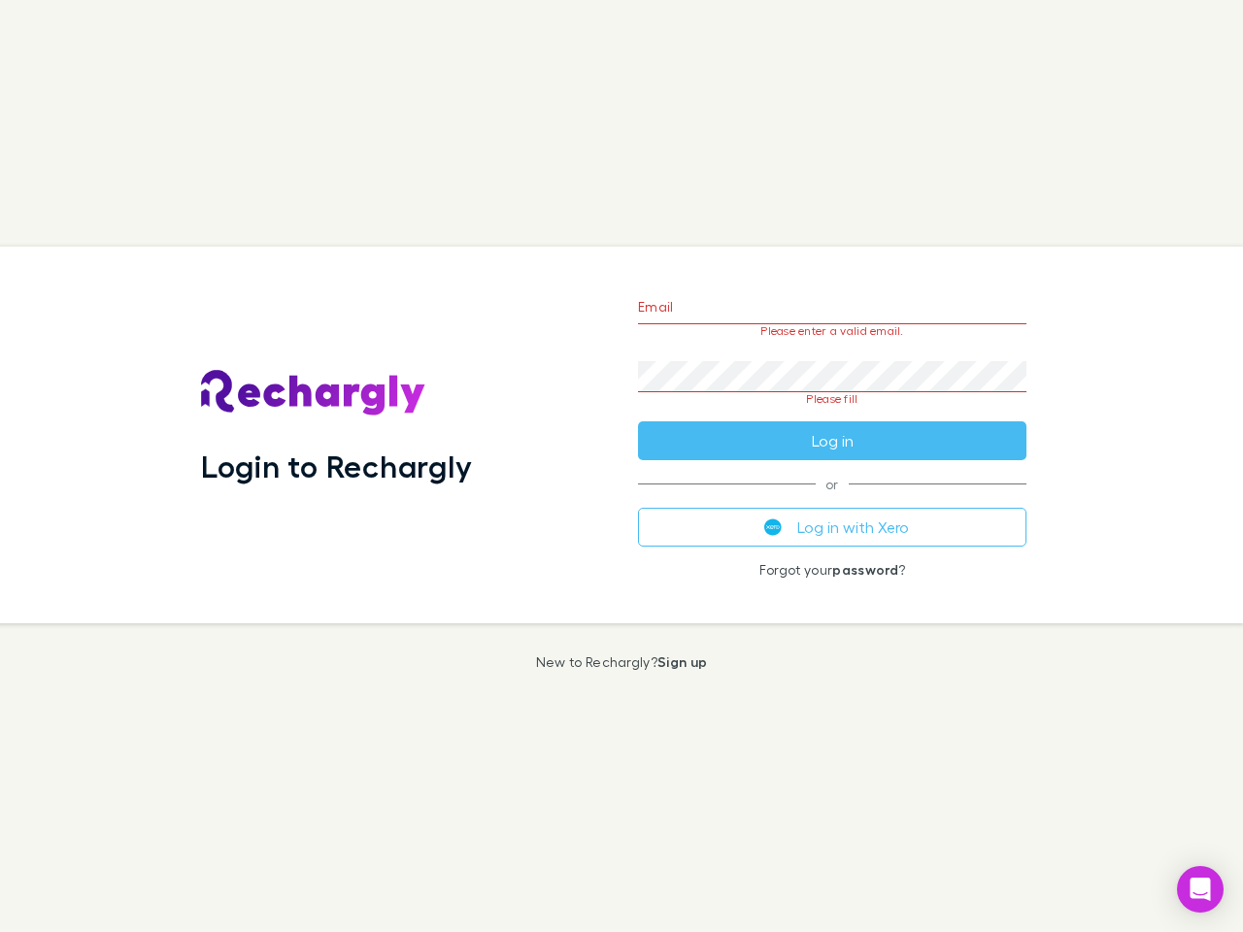 The height and width of the screenshot is (932, 1243). I want to click on a: password, so click(865, 569).